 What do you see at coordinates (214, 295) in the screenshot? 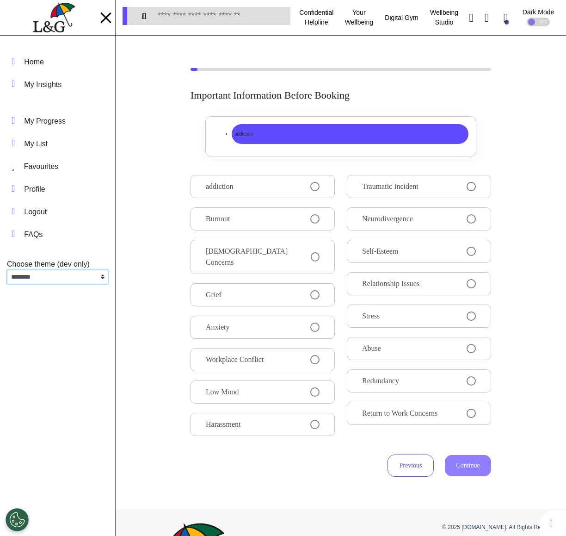
I see `span: Grief` at bounding box center [214, 295].